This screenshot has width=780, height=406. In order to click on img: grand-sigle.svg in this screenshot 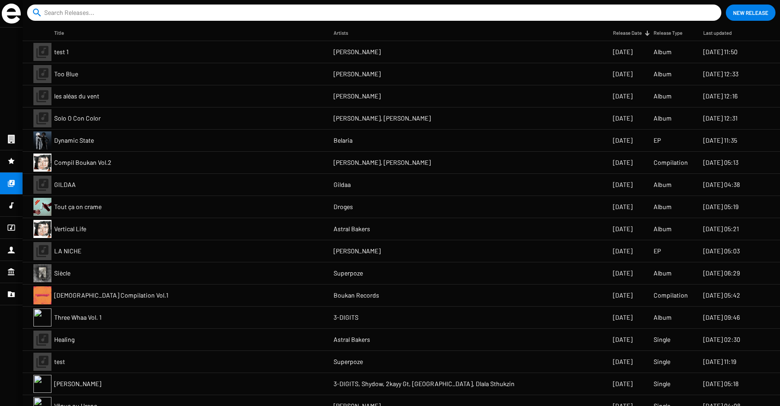, I will do `click(11, 14)`.